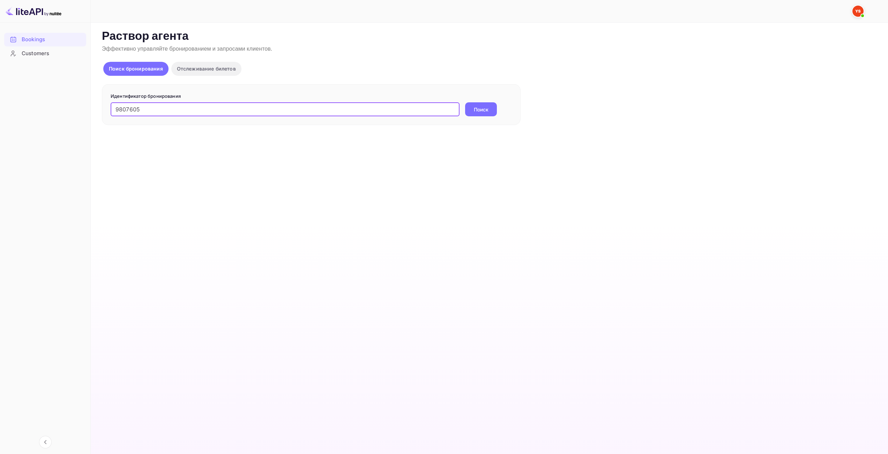 This screenshot has height=454, width=888. Describe the element at coordinates (187, 49) in the screenshot. I see `ya-tr-span: Эффективно управляйте бронированием и запросами клиентов.` at that location.